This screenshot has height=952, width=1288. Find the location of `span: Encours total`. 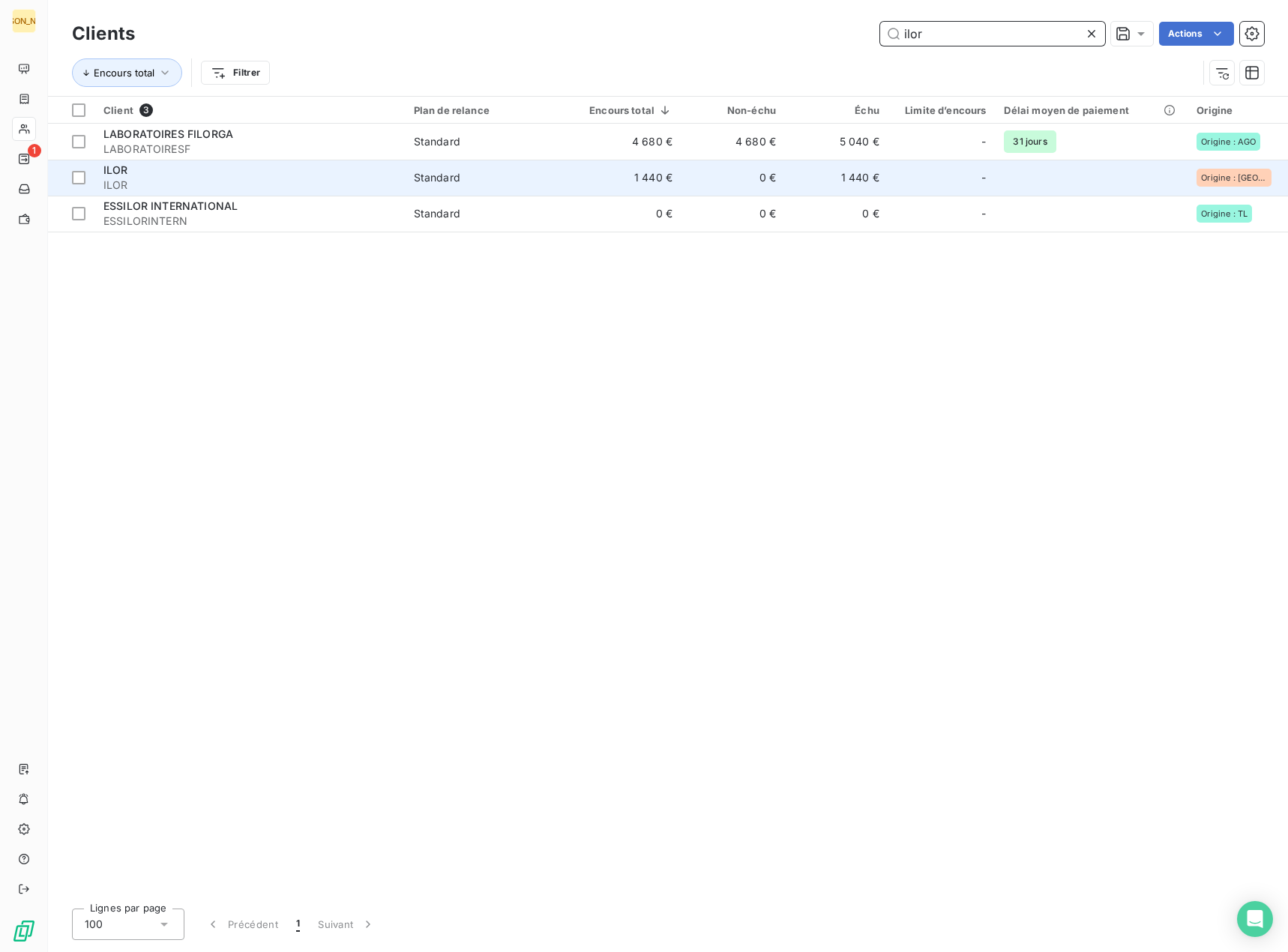

span: Encours total is located at coordinates (124, 73).